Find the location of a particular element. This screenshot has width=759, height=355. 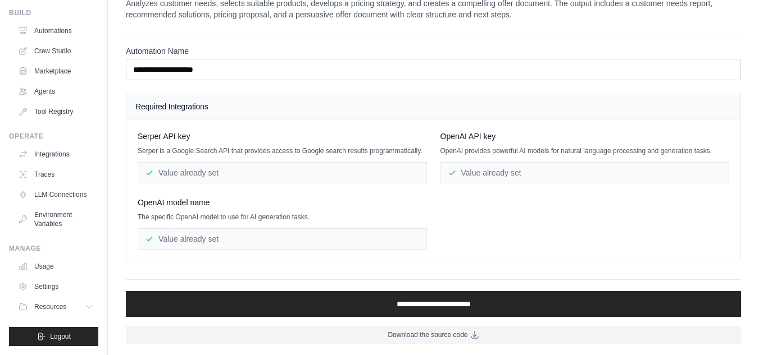

button: Logout is located at coordinates (53, 337).